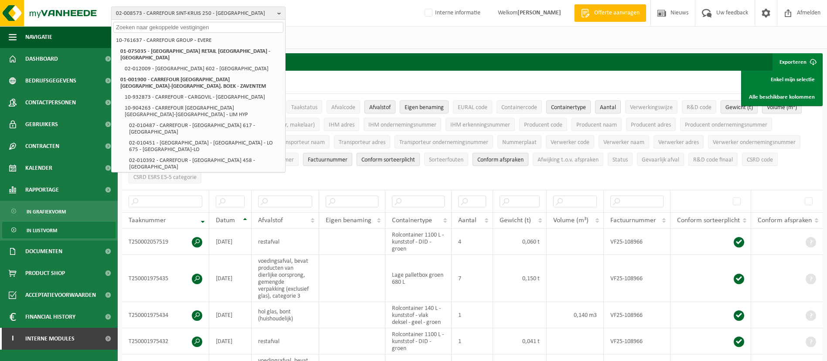  What do you see at coordinates (341, 125) in the screenshot?
I see `span: IHM adres` at bounding box center [341, 125].